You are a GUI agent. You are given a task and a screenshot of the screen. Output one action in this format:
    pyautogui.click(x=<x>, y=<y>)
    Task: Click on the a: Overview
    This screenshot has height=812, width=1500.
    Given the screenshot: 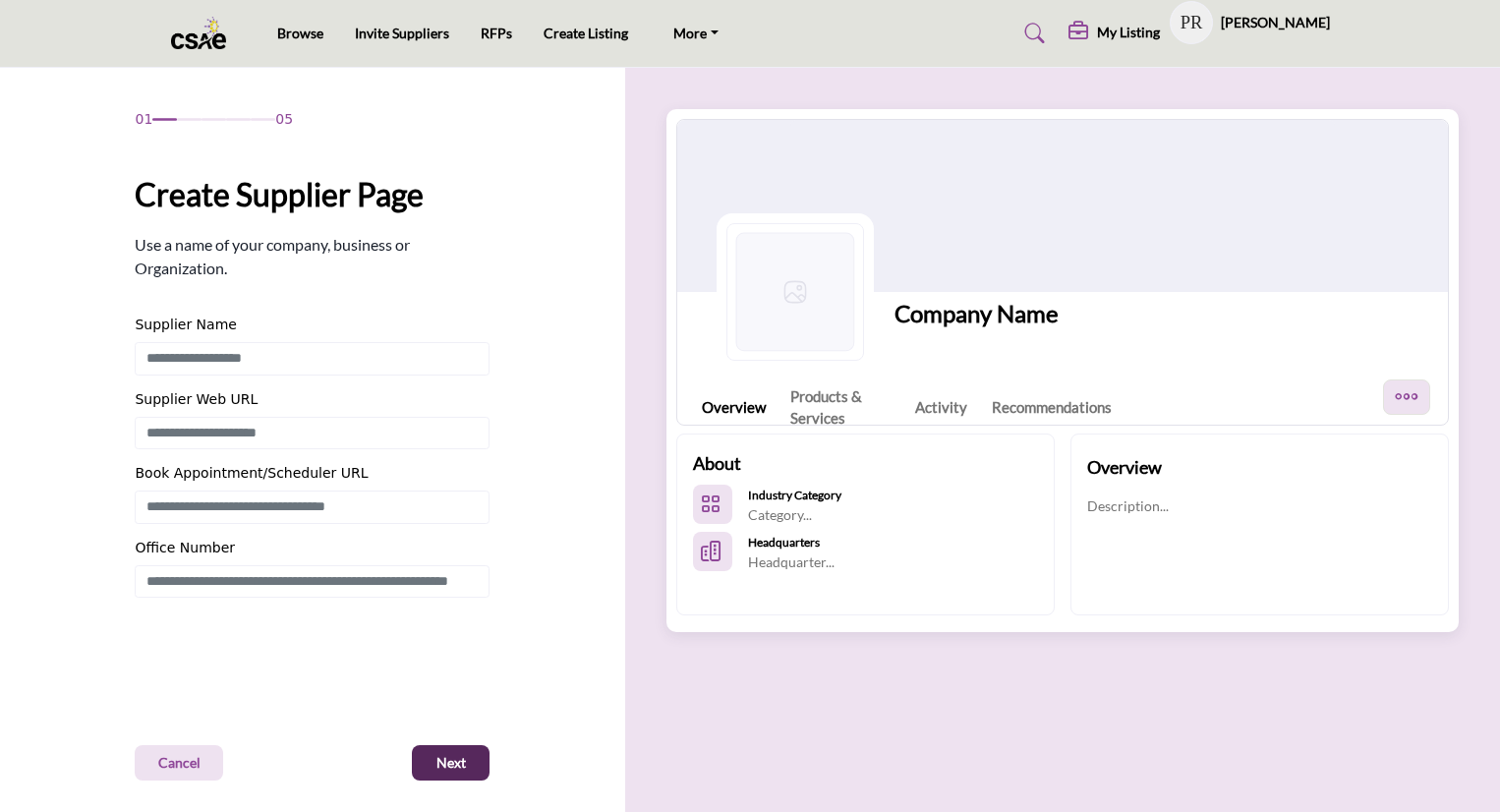 What is the action you would take?
    pyautogui.click(x=733, y=407)
    